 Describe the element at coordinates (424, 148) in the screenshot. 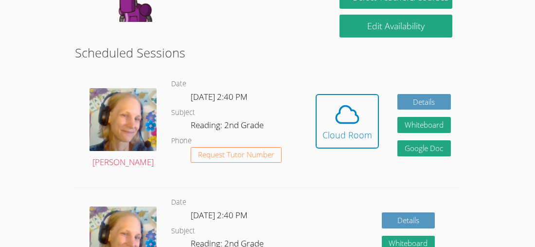

I see `a: Google Doc` at that location.